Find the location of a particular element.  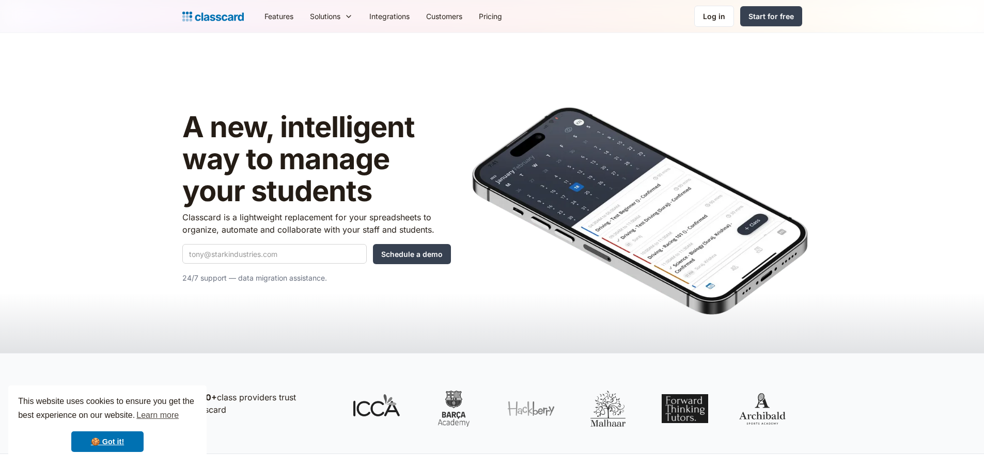

p: class providers trust Classcard is located at coordinates (260, 404).